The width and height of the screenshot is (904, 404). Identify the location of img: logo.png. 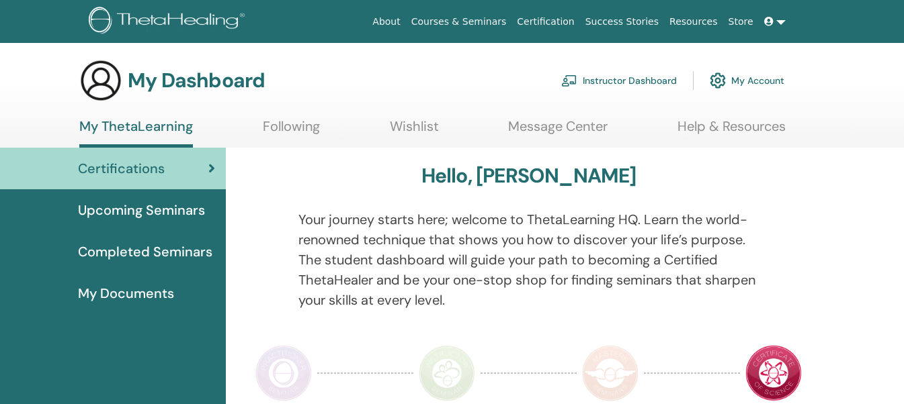
(169, 21).